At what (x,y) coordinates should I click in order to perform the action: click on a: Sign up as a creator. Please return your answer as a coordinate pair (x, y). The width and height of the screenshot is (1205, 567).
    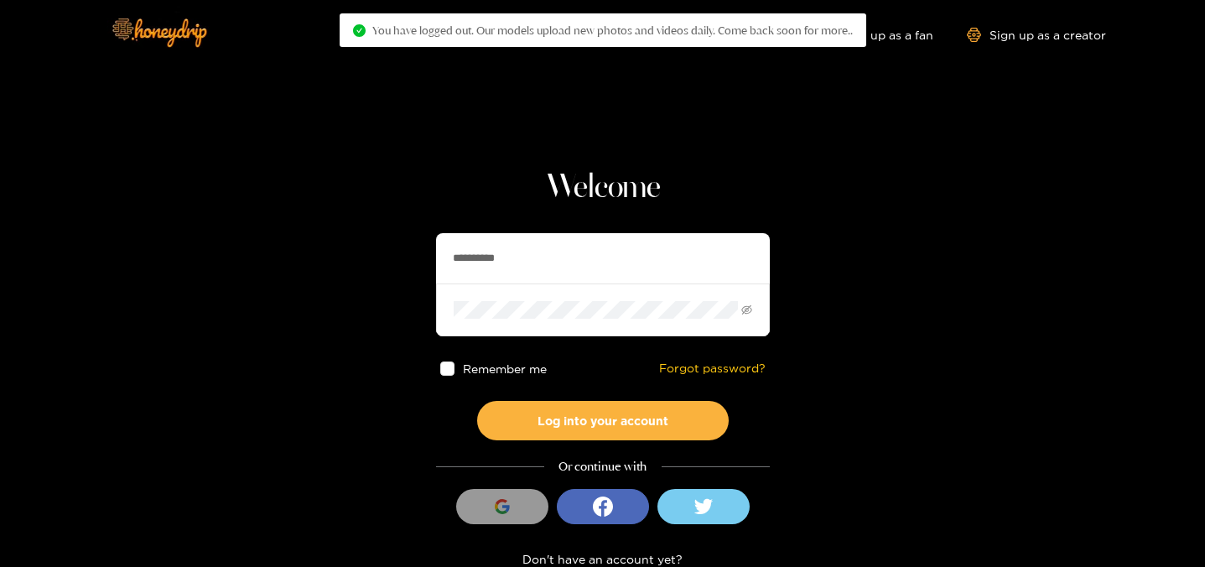
    Looking at the image, I should click on (1037, 34).